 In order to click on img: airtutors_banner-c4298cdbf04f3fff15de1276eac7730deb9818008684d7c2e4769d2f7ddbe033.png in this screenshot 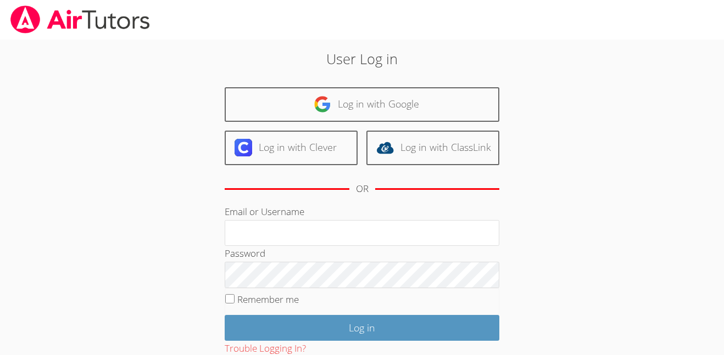, I will do `click(80, 19)`.